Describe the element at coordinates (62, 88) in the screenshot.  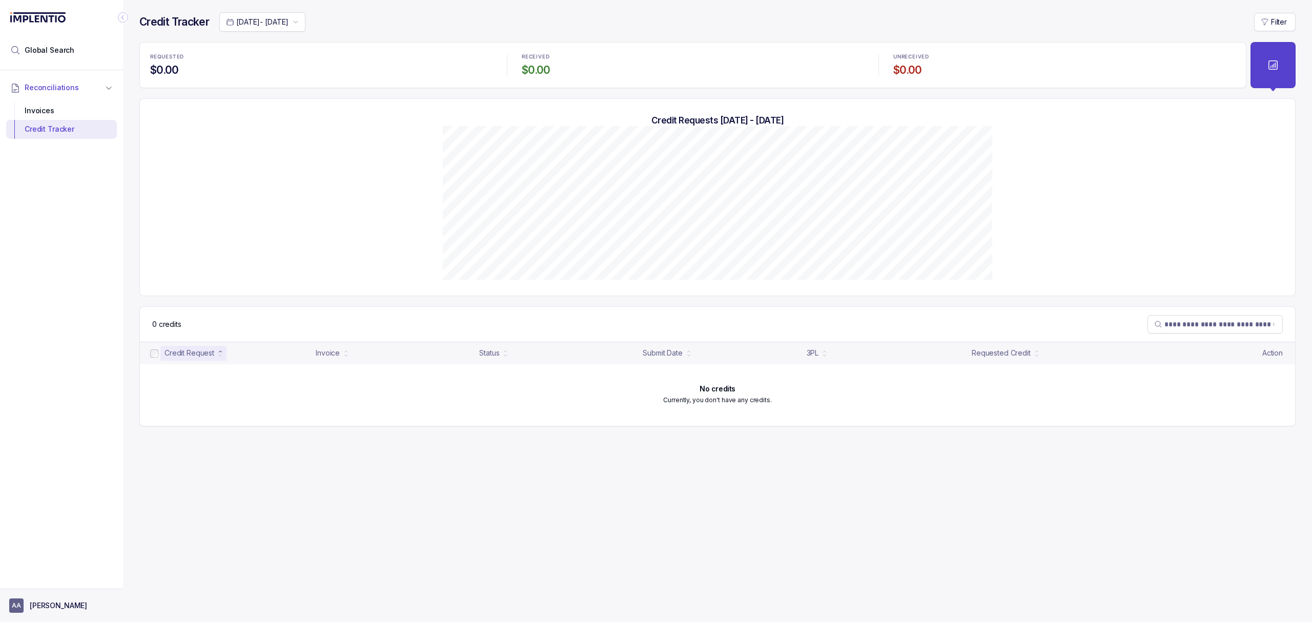
I see `button: Reconciliations` at that location.